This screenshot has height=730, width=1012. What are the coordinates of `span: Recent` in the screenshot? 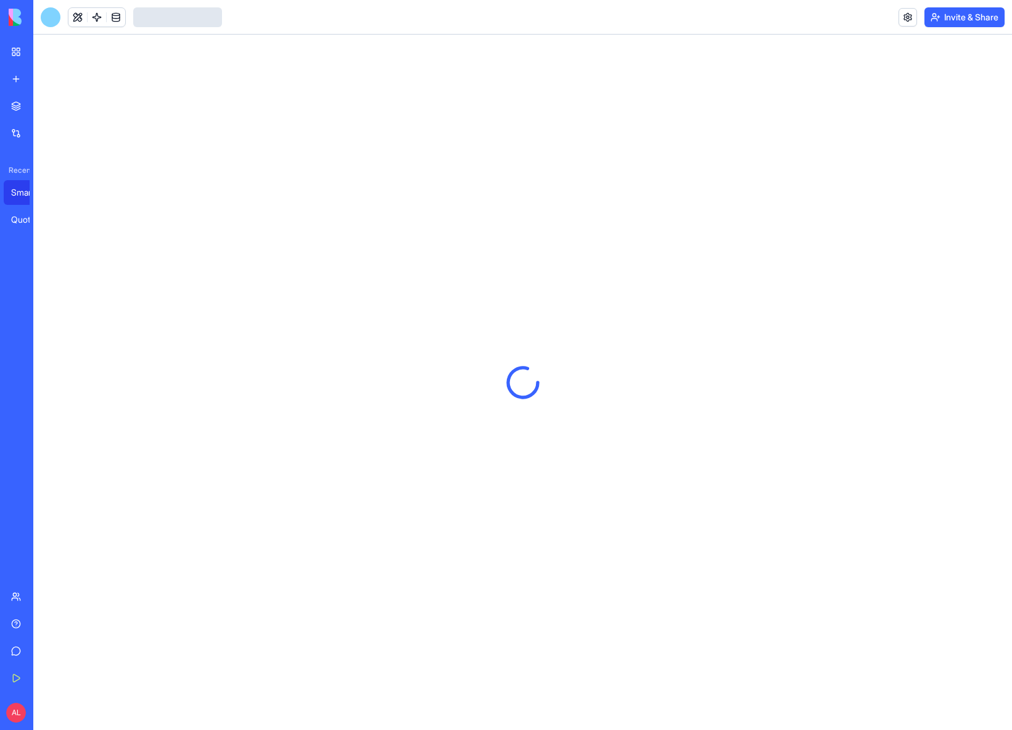 It's located at (17, 170).